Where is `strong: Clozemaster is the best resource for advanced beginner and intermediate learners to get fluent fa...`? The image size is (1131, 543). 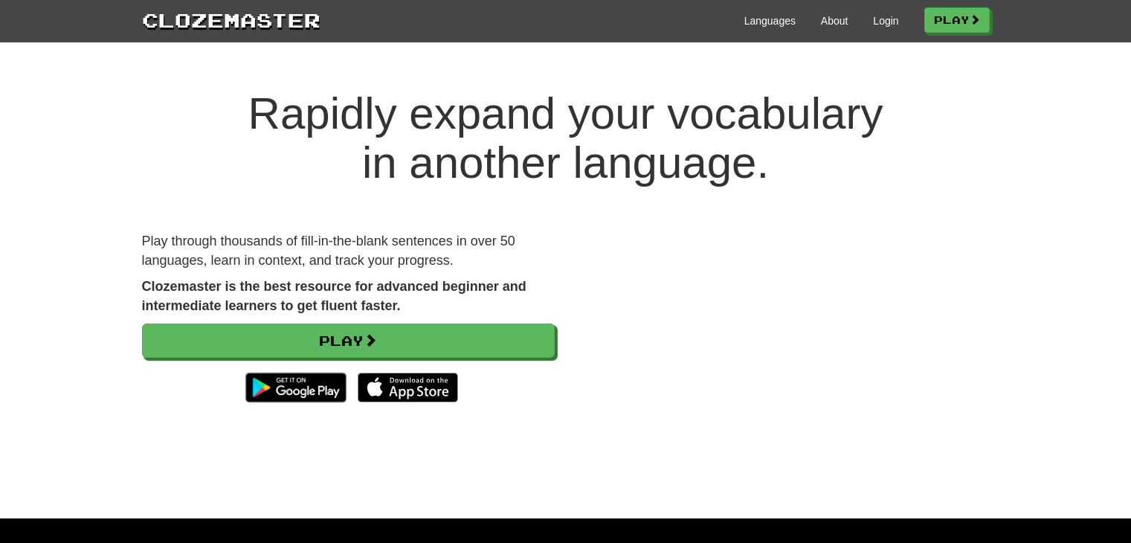
strong: Clozemaster is the best resource for advanced beginner and intermediate learners to get fluent fa... is located at coordinates (334, 296).